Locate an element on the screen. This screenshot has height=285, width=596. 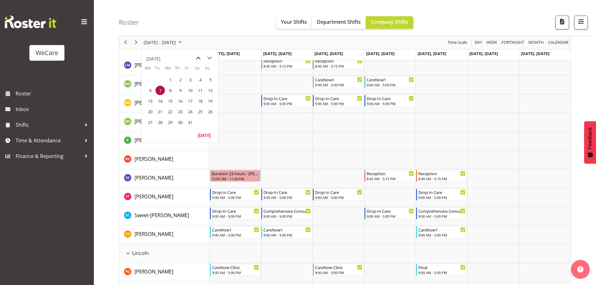
span: Tuesday, October 28, 2025 is located at coordinates (160, 122).